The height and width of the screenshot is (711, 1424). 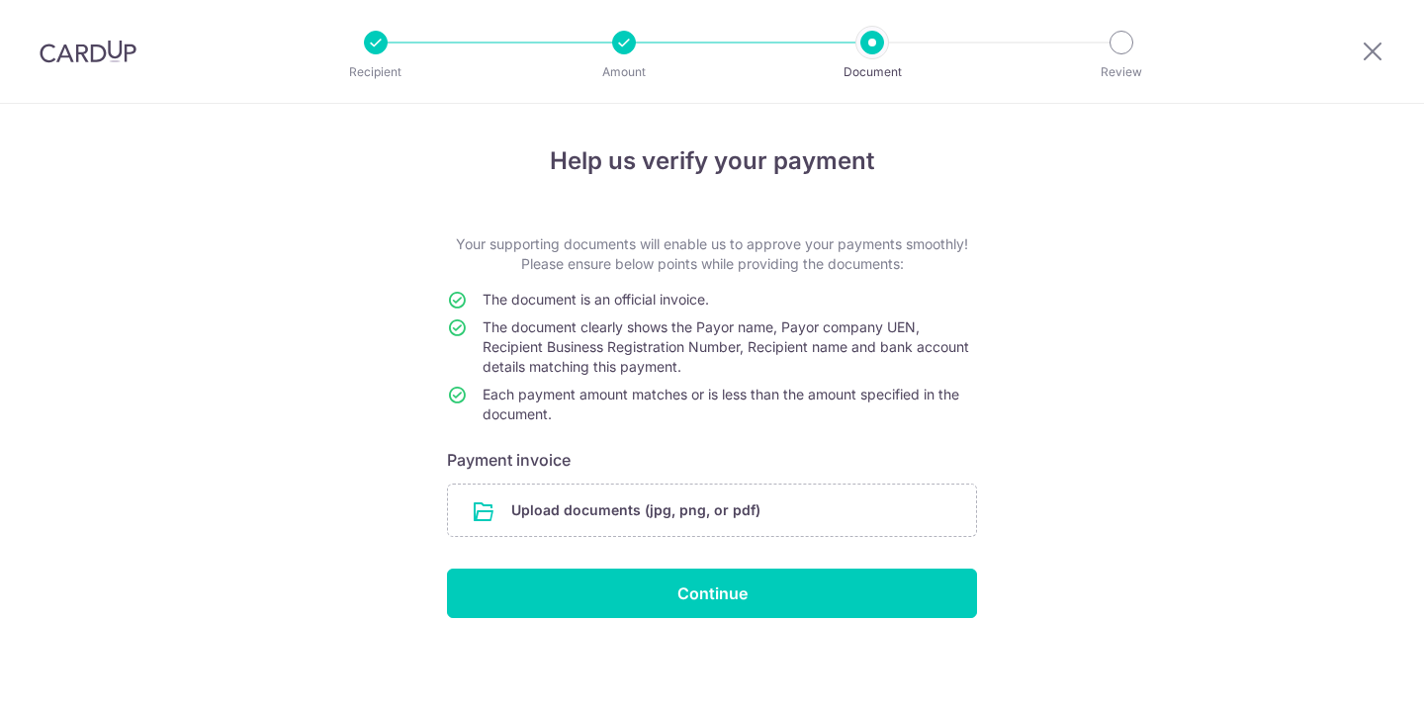 I want to click on input: Continue, so click(x=712, y=593).